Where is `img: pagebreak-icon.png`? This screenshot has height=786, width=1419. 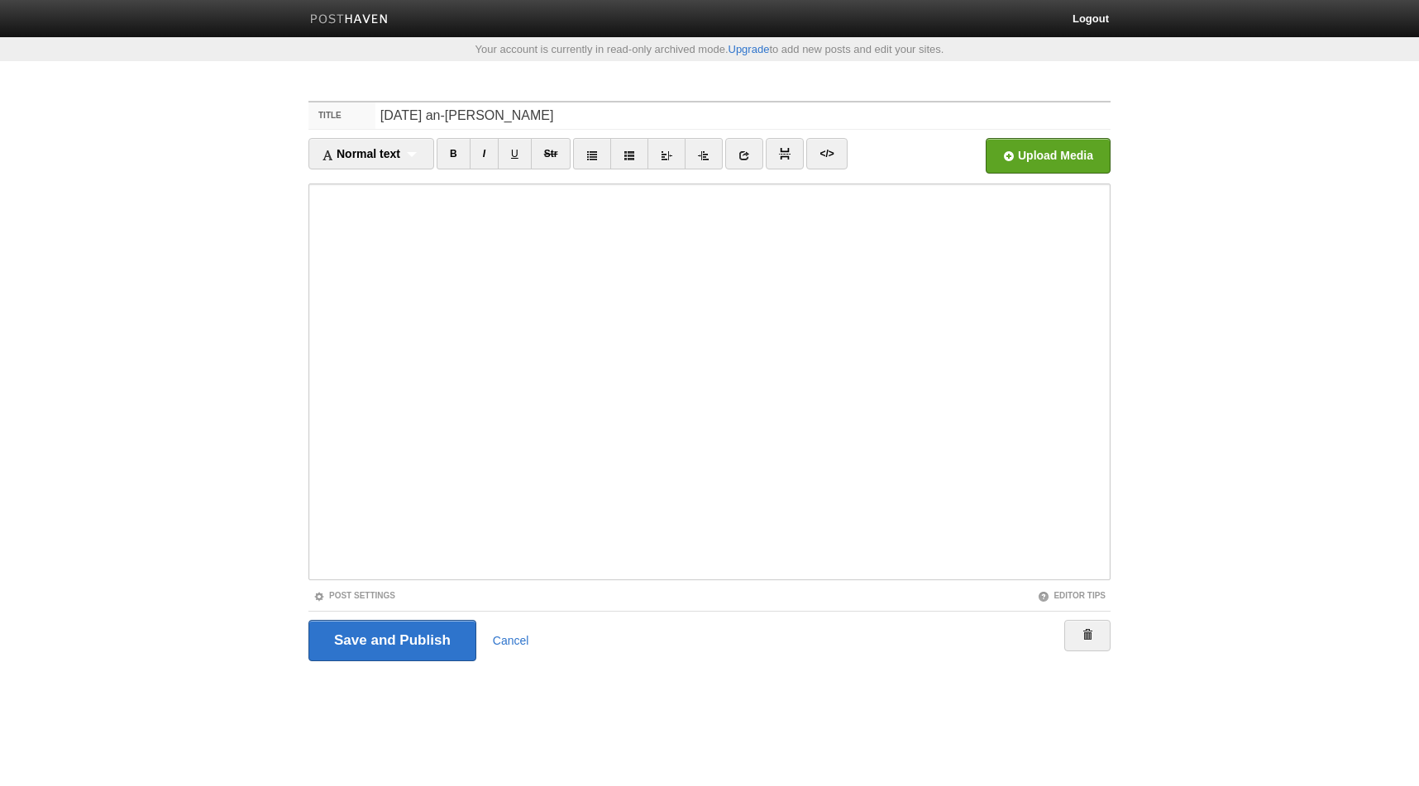
img: pagebreak-icon.png is located at coordinates (785, 154).